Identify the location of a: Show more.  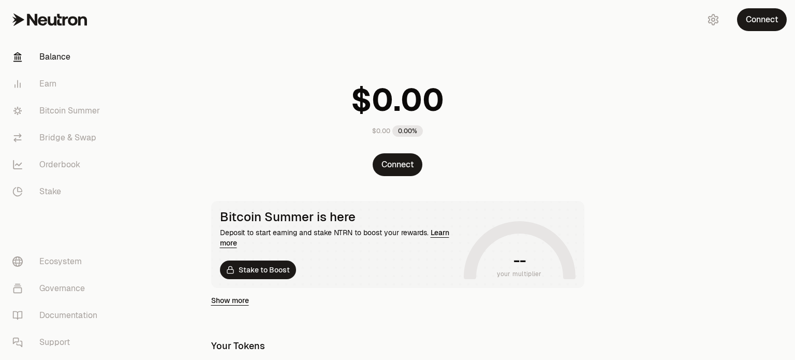
(230, 300).